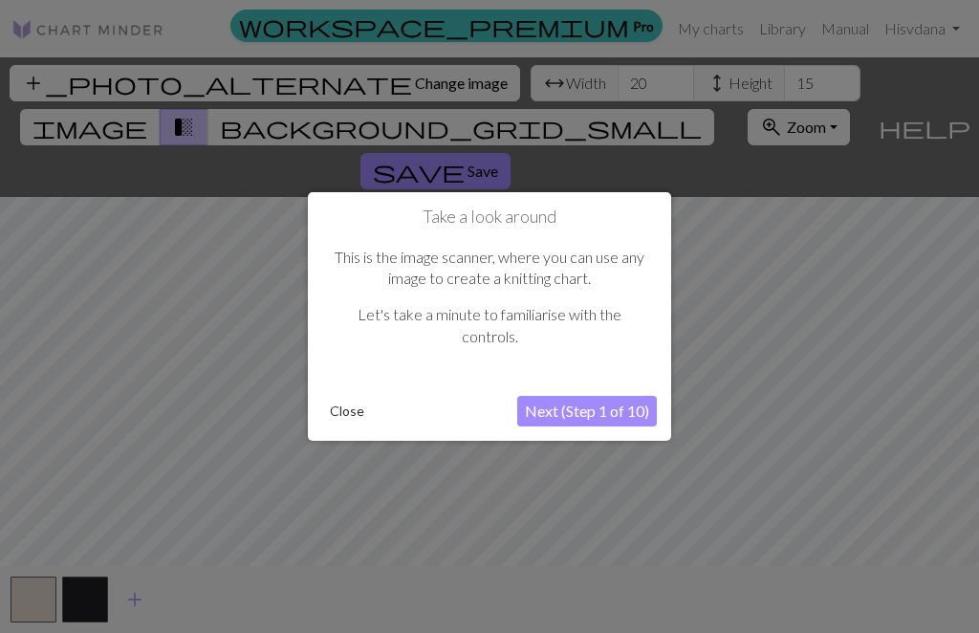 Image resolution: width=979 pixels, height=633 pixels. Describe the element at coordinates (489, 268) in the screenshot. I see `p: This is the image scanner, where you can use any image to create a knitting chart.` at that location.